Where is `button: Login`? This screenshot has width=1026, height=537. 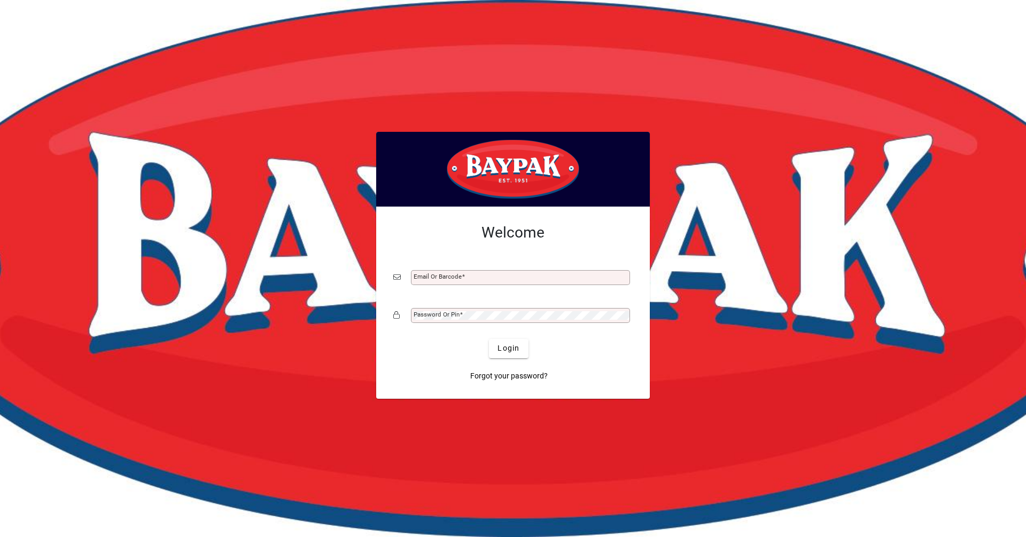 button: Login is located at coordinates (508, 349).